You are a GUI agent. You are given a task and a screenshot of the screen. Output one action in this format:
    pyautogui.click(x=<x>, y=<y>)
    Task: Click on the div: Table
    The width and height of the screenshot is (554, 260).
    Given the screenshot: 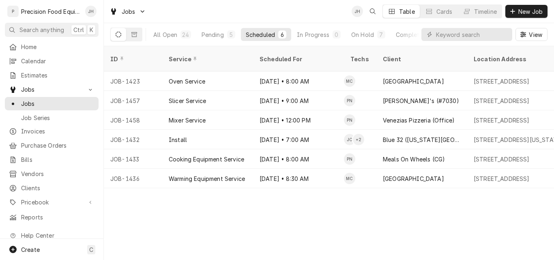 What is the action you would take?
    pyautogui.click(x=407, y=11)
    